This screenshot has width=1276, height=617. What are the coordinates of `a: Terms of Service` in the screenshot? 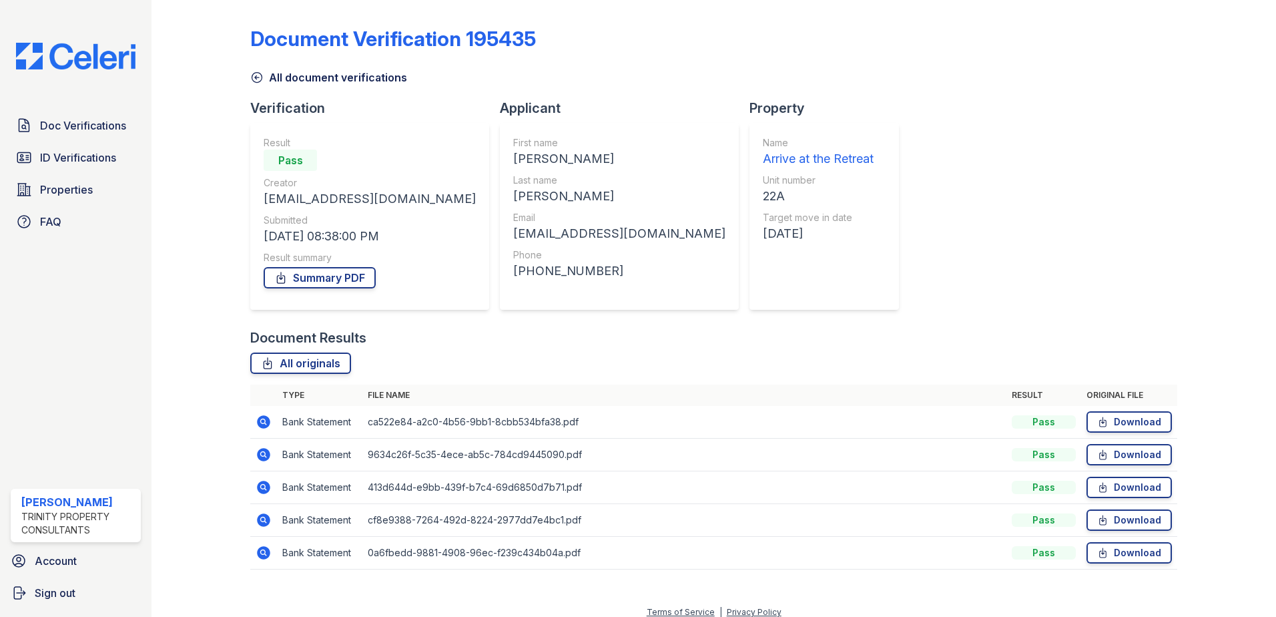 It's located at (681, 611).